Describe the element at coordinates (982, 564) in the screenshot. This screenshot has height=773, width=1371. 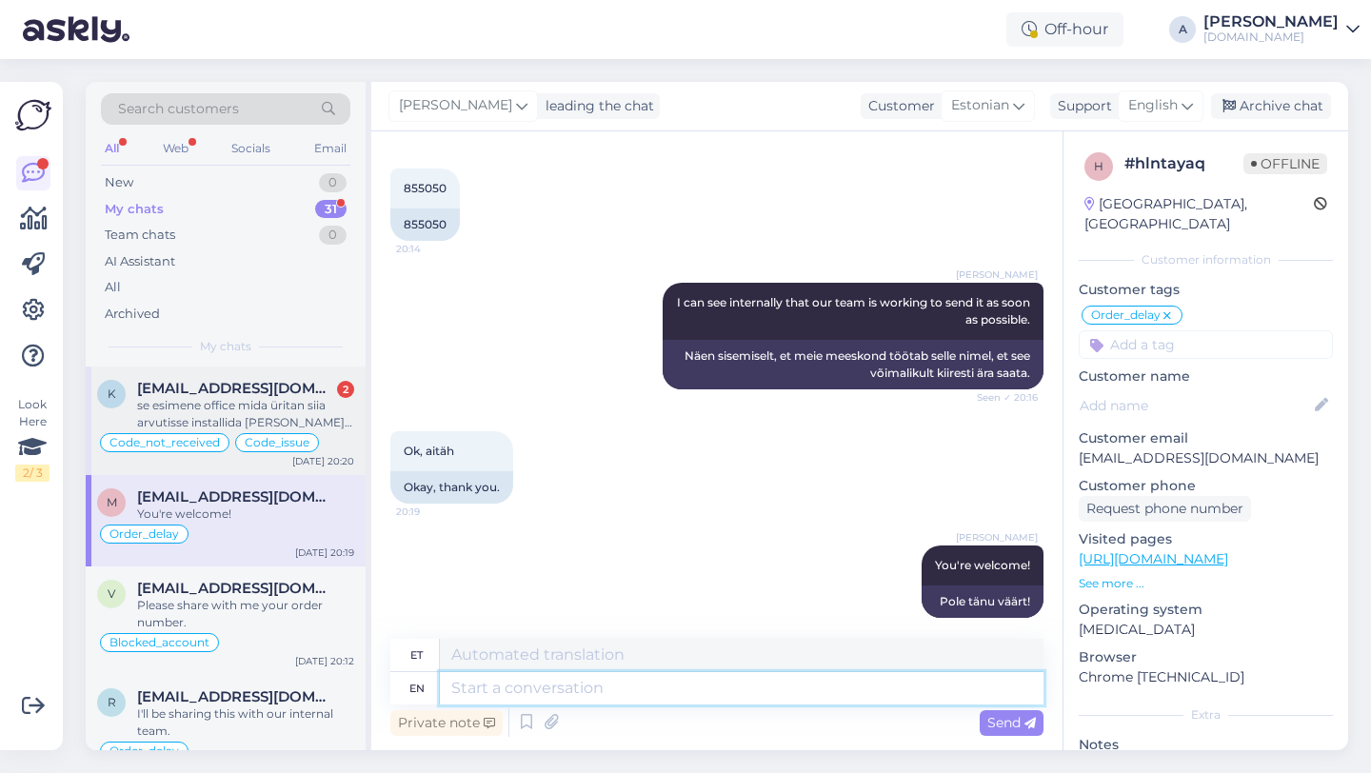
I see `span: You're welcome!` at that location.